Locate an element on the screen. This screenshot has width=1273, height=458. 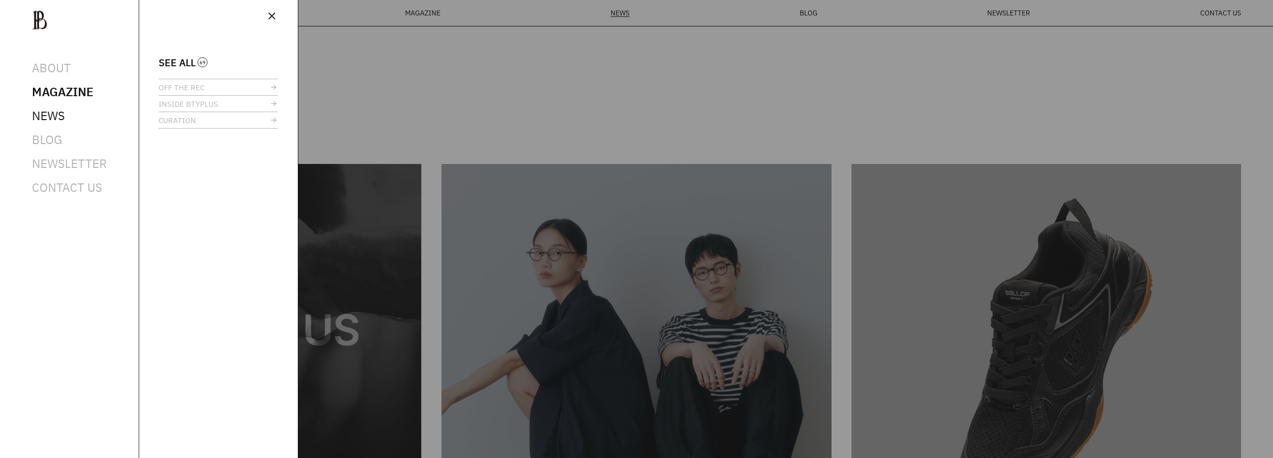
a: INSIDE BTYPLUS is located at coordinates (218, 104).